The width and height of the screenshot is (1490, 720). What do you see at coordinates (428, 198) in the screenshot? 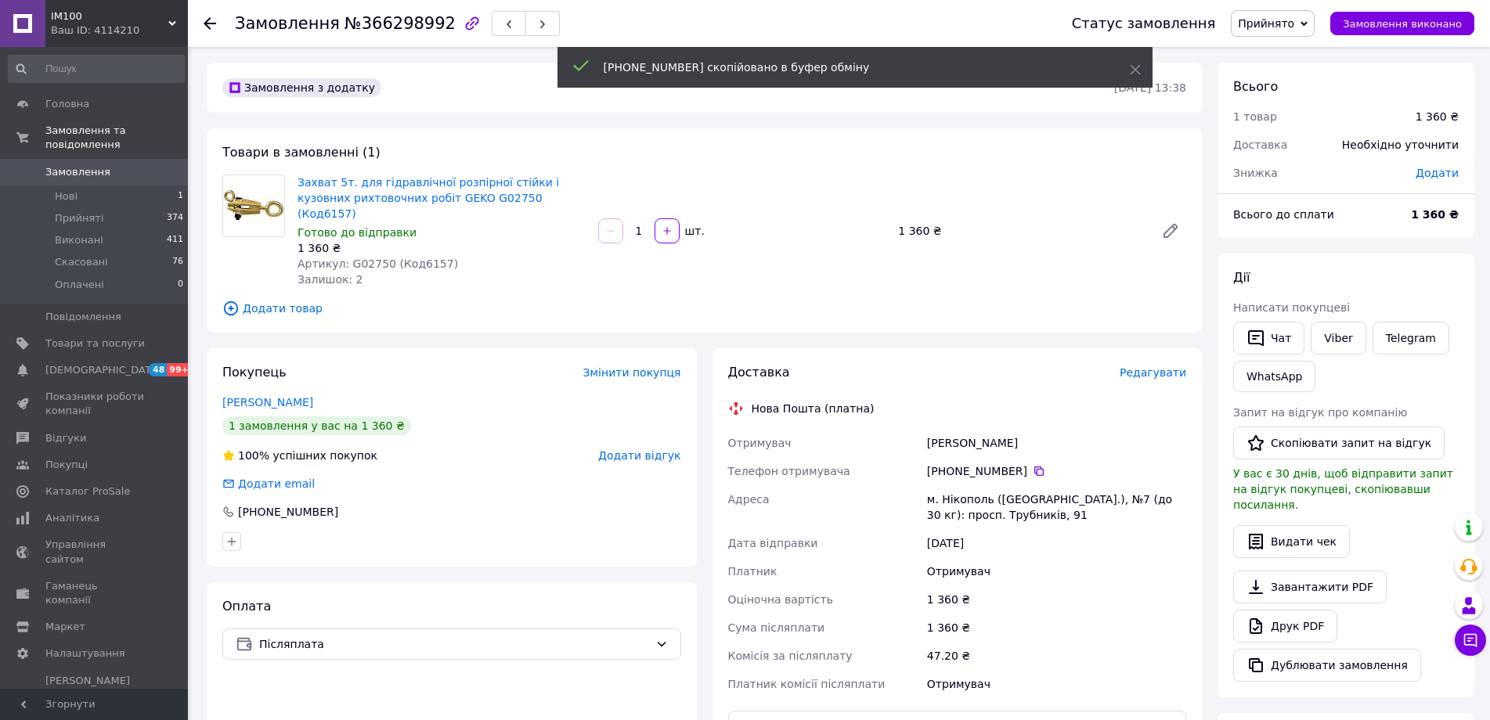
I see `a: Захват 5т. для гідравлічної розпірної стійки і кузовних рихтовочних робіт GEKO G02750 (Код6157)` at bounding box center [428, 198].